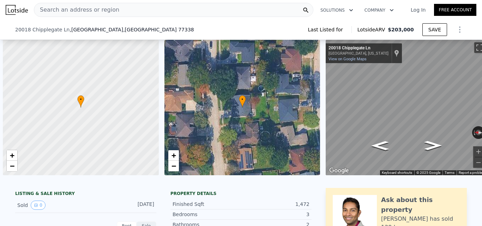 The image size is (482, 226). Describe the element at coordinates (460, 30) in the screenshot. I see `button: Show Options` at that location.